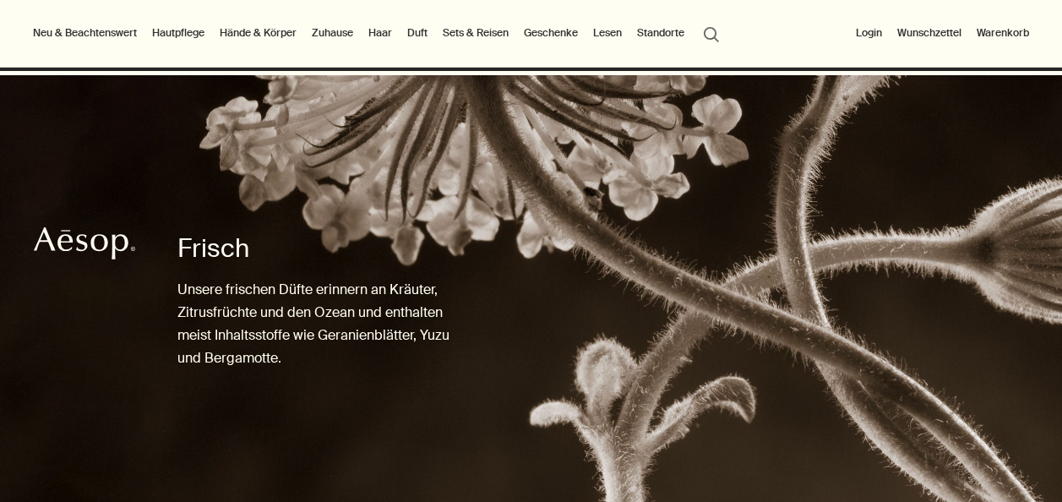 This screenshot has width=1062, height=502. I want to click on button: Menüpunkt "Suche" öffnen, so click(712, 33).